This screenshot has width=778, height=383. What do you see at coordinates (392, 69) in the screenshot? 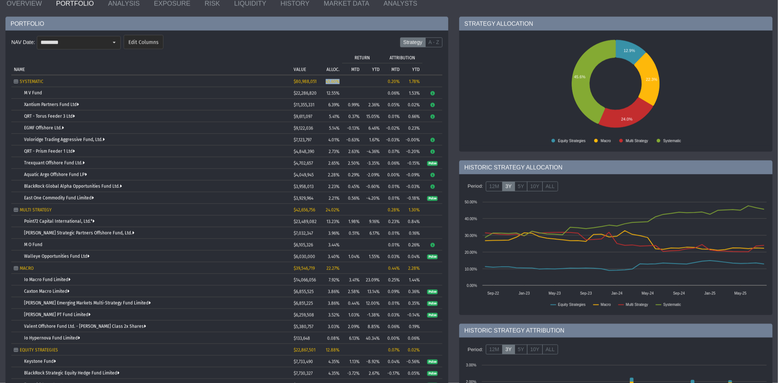
I see `td: Column MTD` at bounding box center [392, 69].